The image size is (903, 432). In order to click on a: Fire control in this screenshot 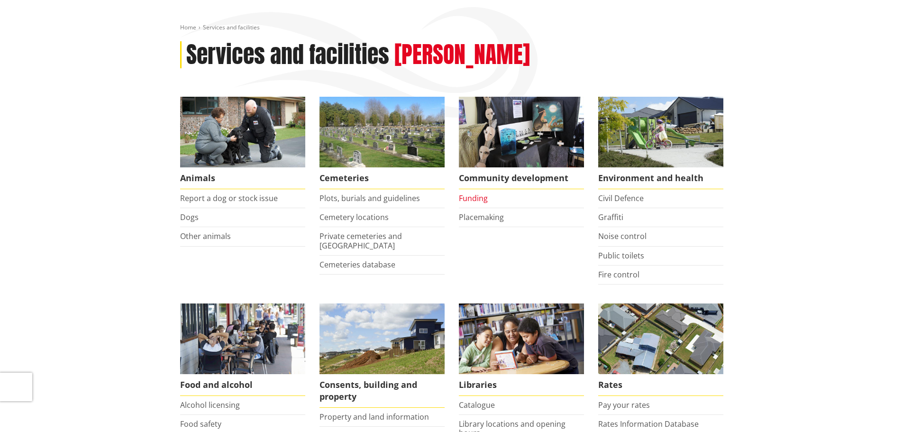, I will do `click(619, 274)`.